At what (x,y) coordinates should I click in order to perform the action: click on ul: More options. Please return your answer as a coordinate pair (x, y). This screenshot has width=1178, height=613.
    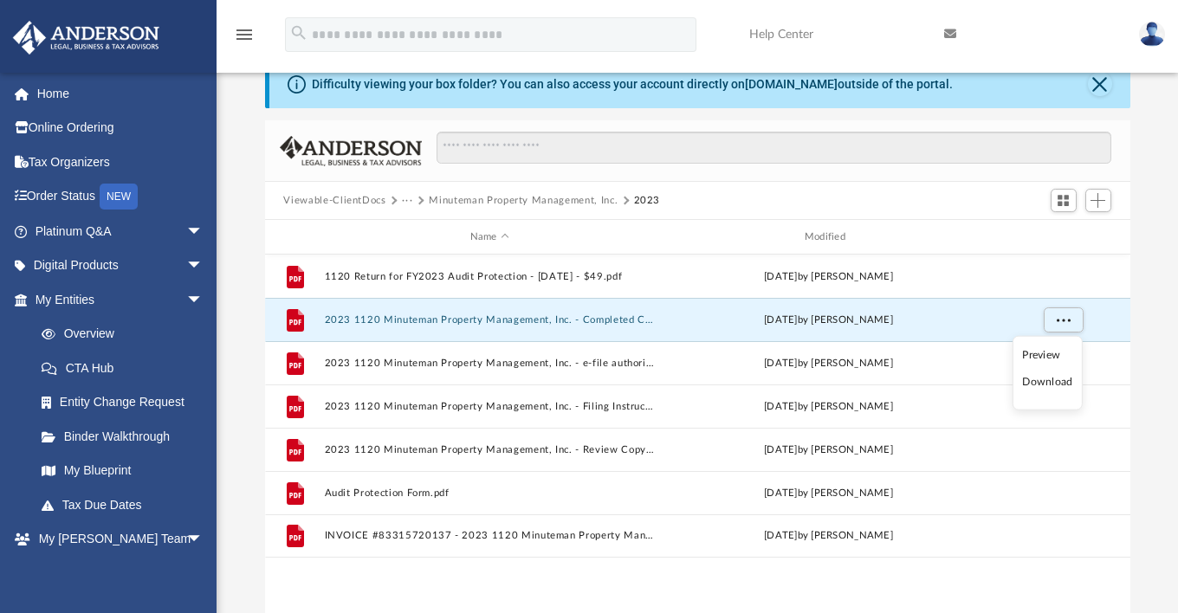
    Looking at the image, I should click on (1047, 373).